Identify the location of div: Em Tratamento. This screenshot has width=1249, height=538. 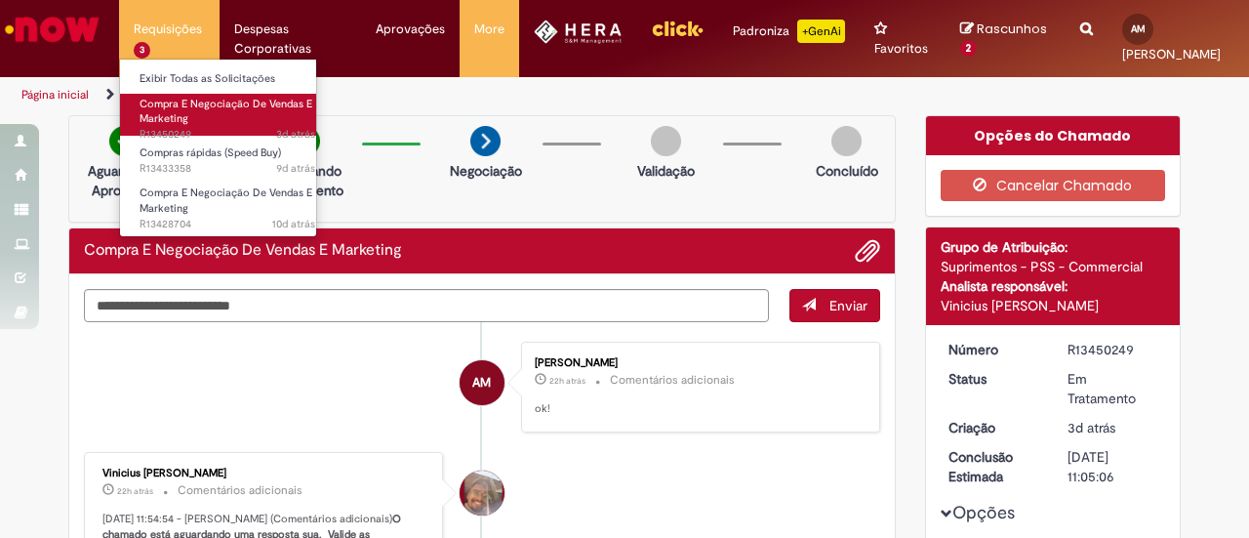
(1112, 388).